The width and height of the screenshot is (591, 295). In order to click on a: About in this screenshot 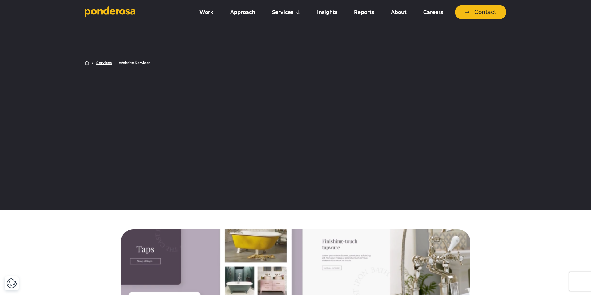, I will do `click(398, 12)`.